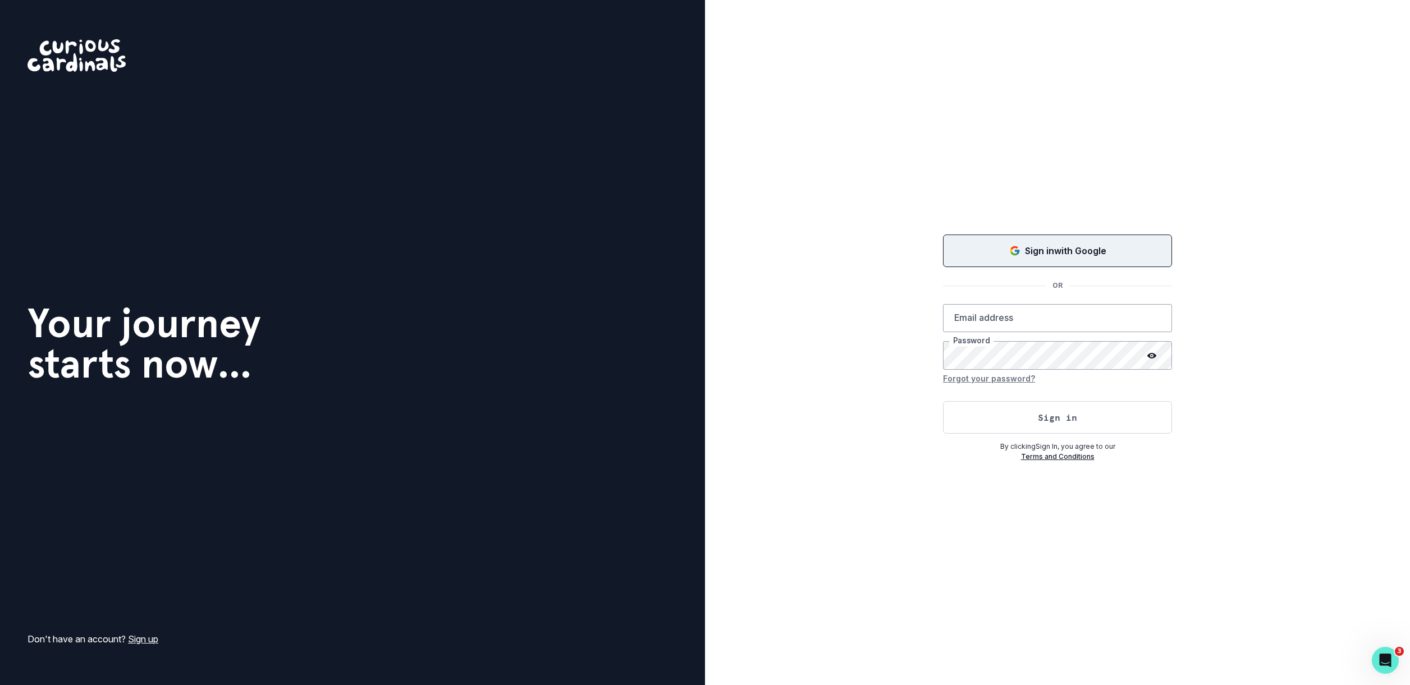 The height and width of the screenshot is (685, 1410). What do you see at coordinates (143, 639) in the screenshot?
I see `a: Sign up` at bounding box center [143, 639].